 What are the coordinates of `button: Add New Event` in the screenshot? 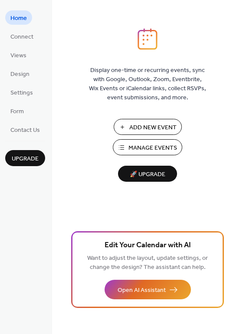 It's located at (147, 126).